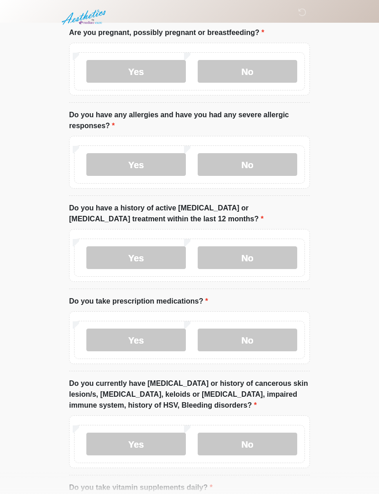 Image resolution: width=379 pixels, height=494 pixels. I want to click on label: Do you take vitamin supplements daily?, so click(141, 488).